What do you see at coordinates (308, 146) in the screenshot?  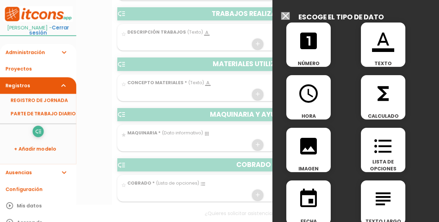 I see `i: image` at bounding box center [308, 146].